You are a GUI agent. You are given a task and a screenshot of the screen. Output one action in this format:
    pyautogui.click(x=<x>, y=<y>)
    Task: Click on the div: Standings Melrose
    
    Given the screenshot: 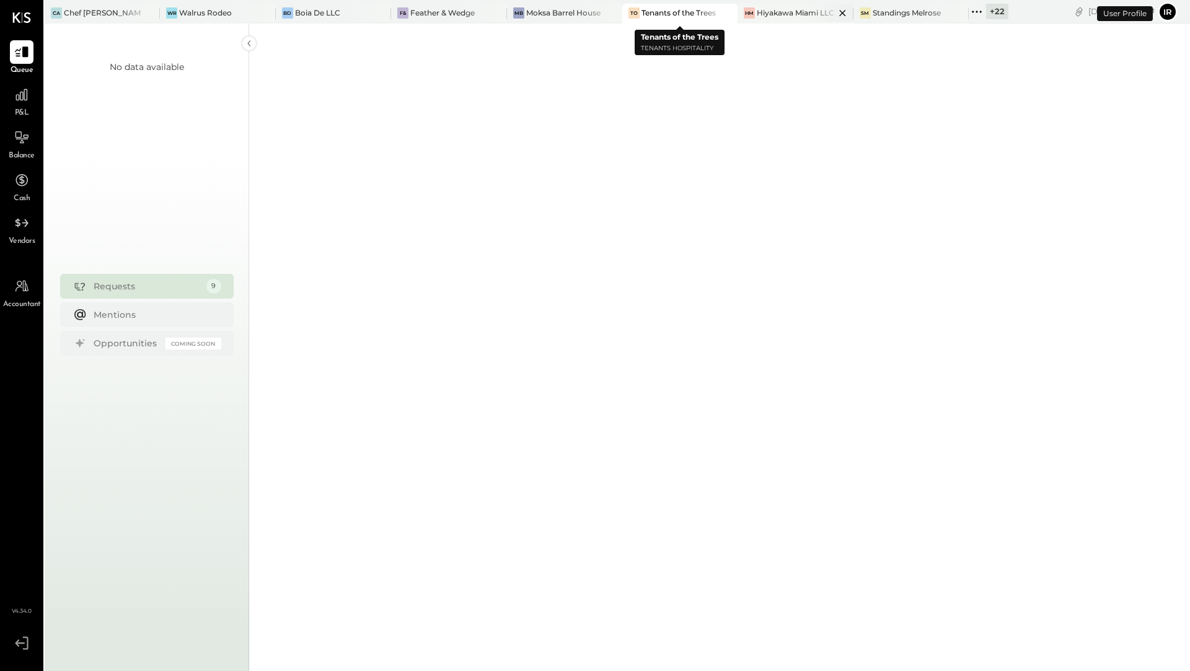 What is the action you would take?
    pyautogui.click(x=907, y=12)
    